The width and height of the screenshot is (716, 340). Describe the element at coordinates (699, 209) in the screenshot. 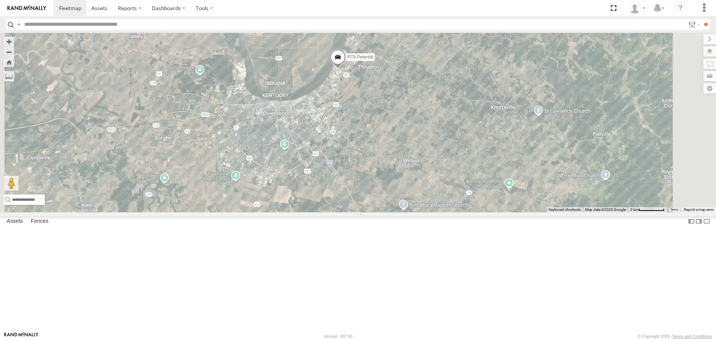

I see `a: Report a map error` at that location.